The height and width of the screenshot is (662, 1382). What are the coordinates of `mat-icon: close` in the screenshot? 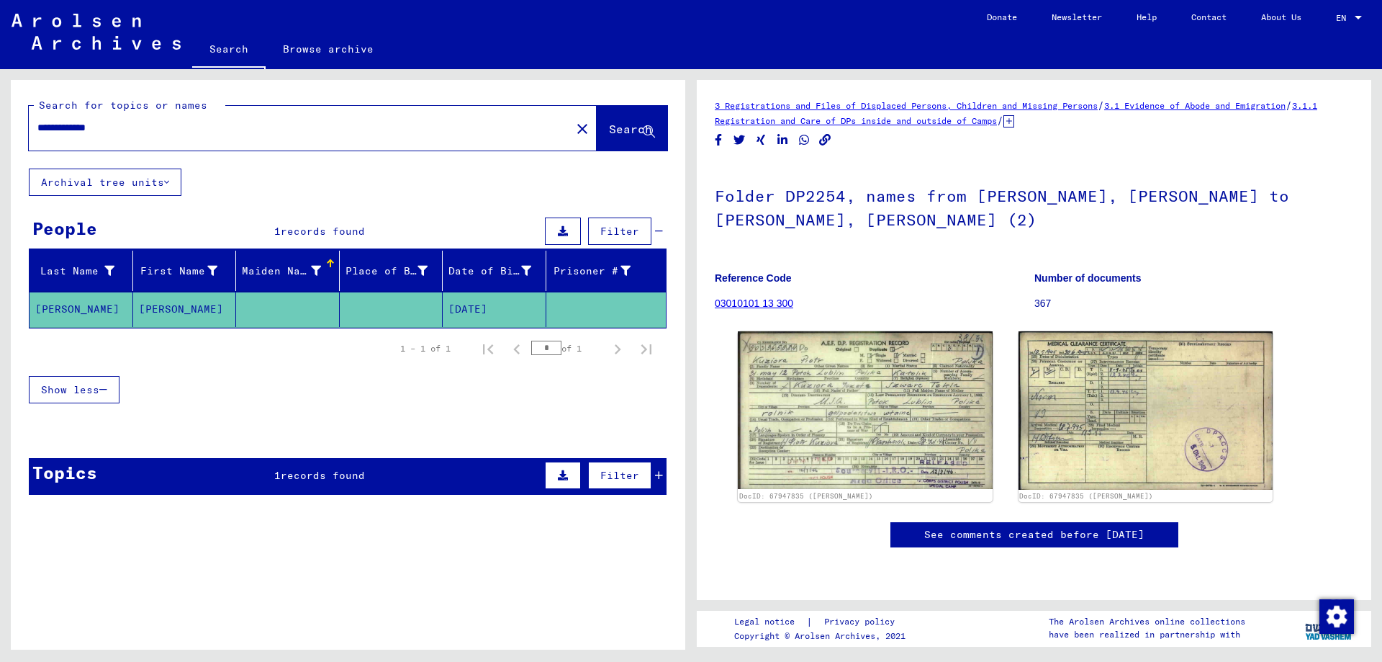 It's located at (582, 129).